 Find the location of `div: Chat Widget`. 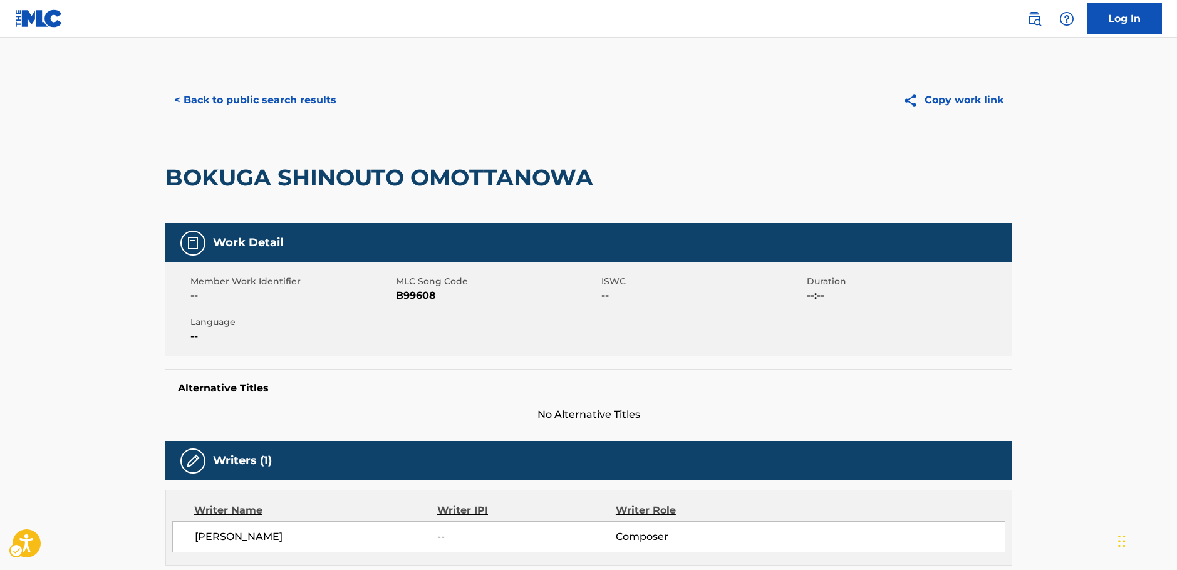

div: Chat Widget is located at coordinates (1145, 540).